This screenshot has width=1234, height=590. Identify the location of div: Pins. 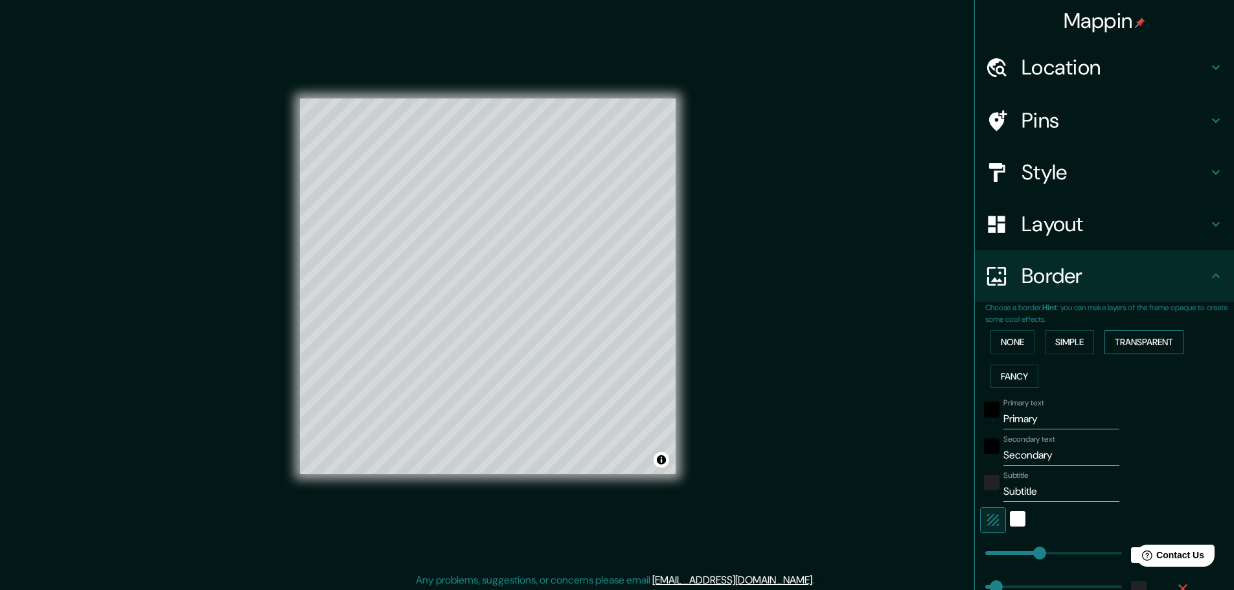
(1105, 121).